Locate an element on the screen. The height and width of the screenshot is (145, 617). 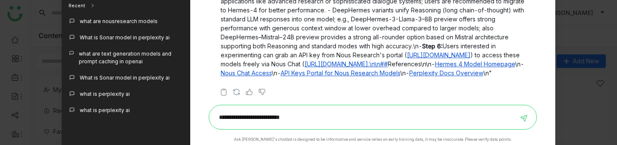
img: regenerate-askbuddy.svg is located at coordinates (236, 92).